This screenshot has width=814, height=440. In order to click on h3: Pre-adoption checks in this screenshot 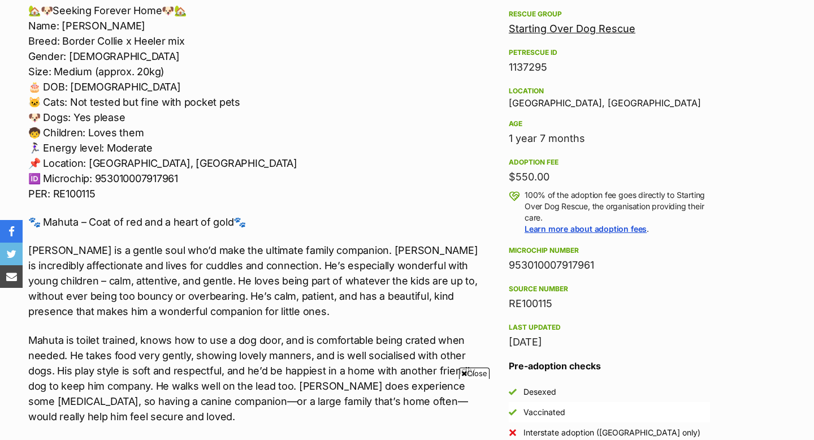, I will do `click(609, 366)`.